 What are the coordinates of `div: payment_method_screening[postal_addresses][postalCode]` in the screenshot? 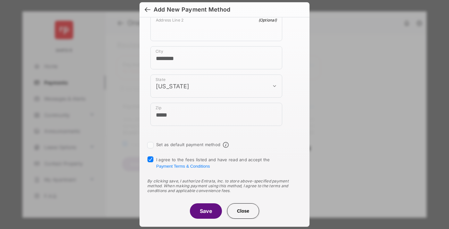 It's located at (216, 114).